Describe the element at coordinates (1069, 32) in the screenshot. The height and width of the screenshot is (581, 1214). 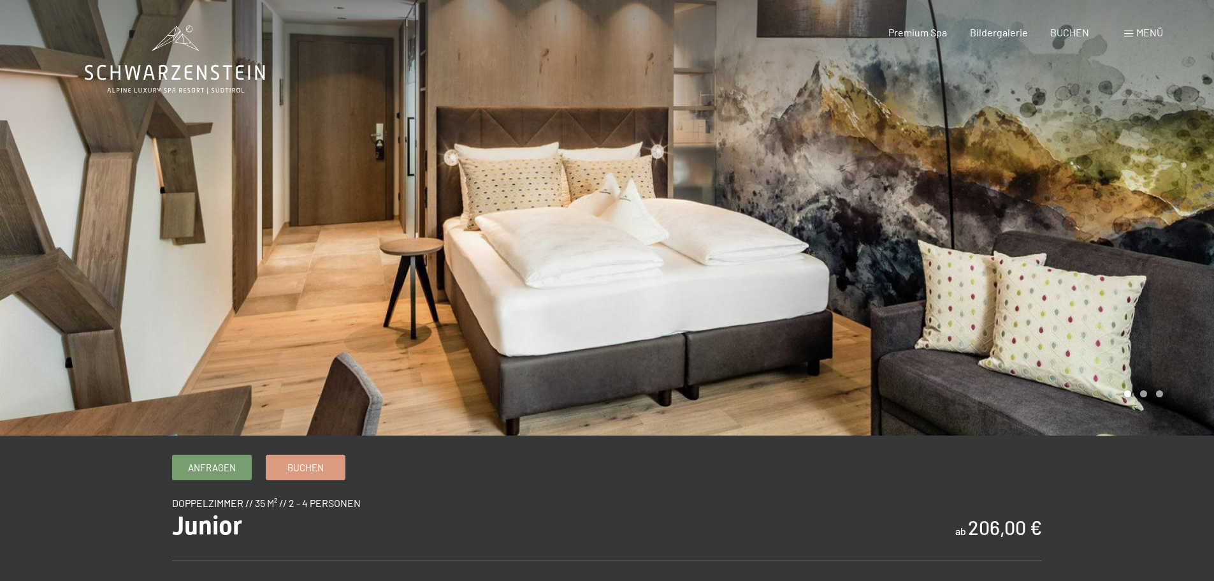
I see `span: BUCHEN` at that location.